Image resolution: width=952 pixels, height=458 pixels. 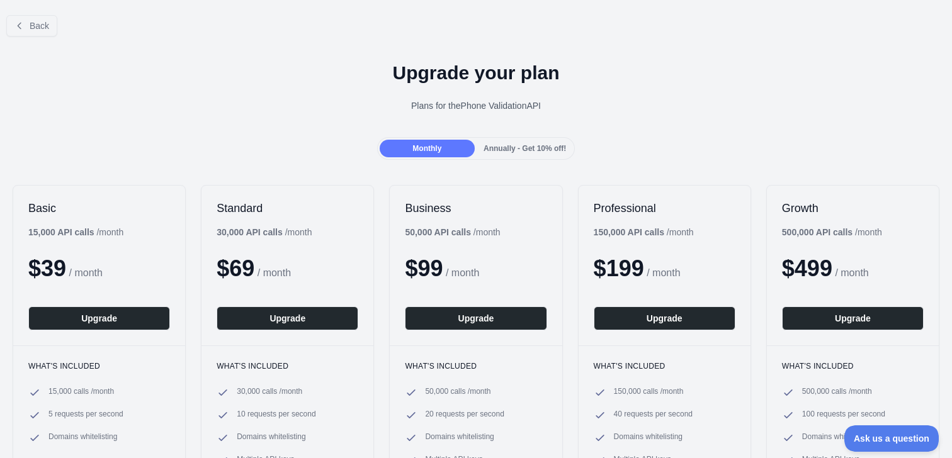 What do you see at coordinates (807, 268) in the screenshot?
I see `span: $ 499` at bounding box center [807, 268].